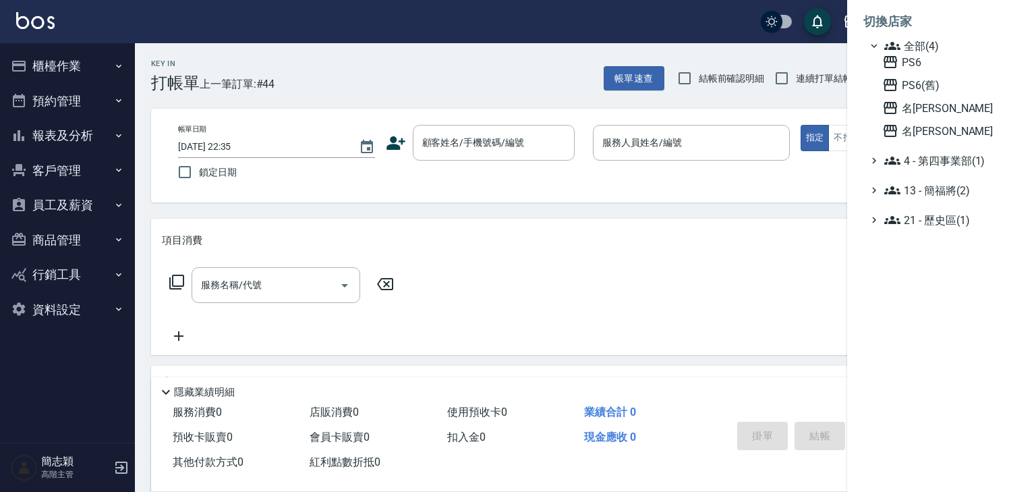 Image resolution: width=1036 pixels, height=492 pixels. Describe the element at coordinates (949, 190) in the screenshot. I see `span: 13 - 簡福將(2)` at that location.